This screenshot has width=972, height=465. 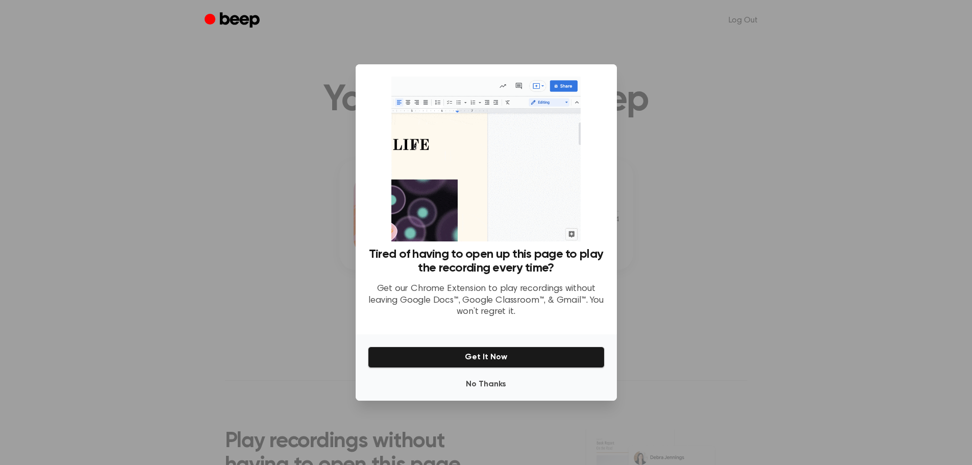 What do you see at coordinates (486, 159) in the screenshot?
I see `img: Beep extension in action` at bounding box center [486, 159].